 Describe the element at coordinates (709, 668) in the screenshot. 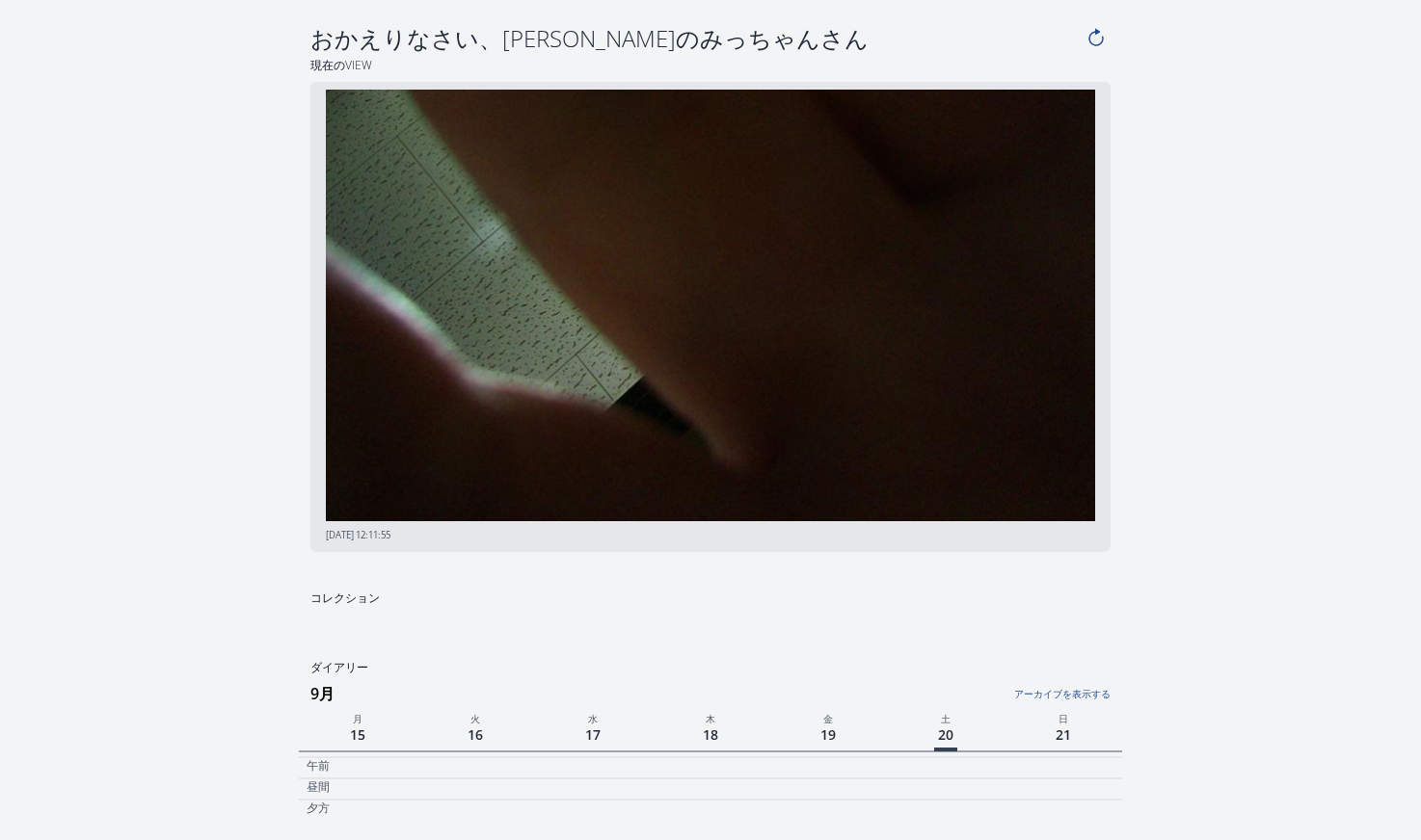

I see `h2: ダイアリー` at that location.